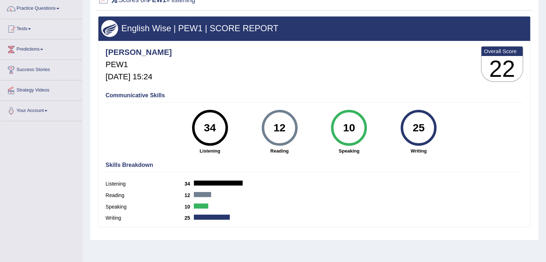 The width and height of the screenshot is (546, 262). What do you see at coordinates (279, 128) in the screenshot?
I see `div: 12` at bounding box center [279, 128].